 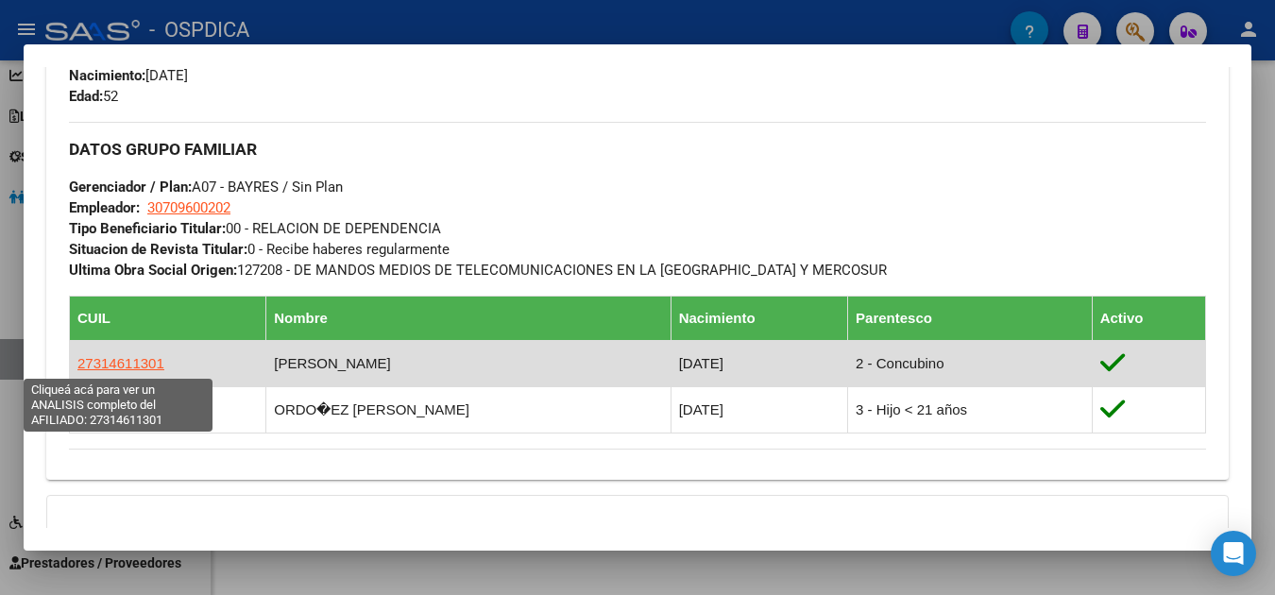 What do you see at coordinates (758, 317) in the screenshot?
I see `th: Nacimiento` at bounding box center [758, 317].